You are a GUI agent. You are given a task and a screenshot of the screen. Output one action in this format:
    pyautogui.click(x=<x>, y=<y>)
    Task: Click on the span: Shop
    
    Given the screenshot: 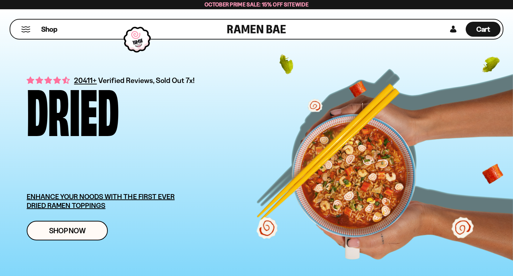 What is the action you would take?
    pyautogui.click(x=49, y=29)
    